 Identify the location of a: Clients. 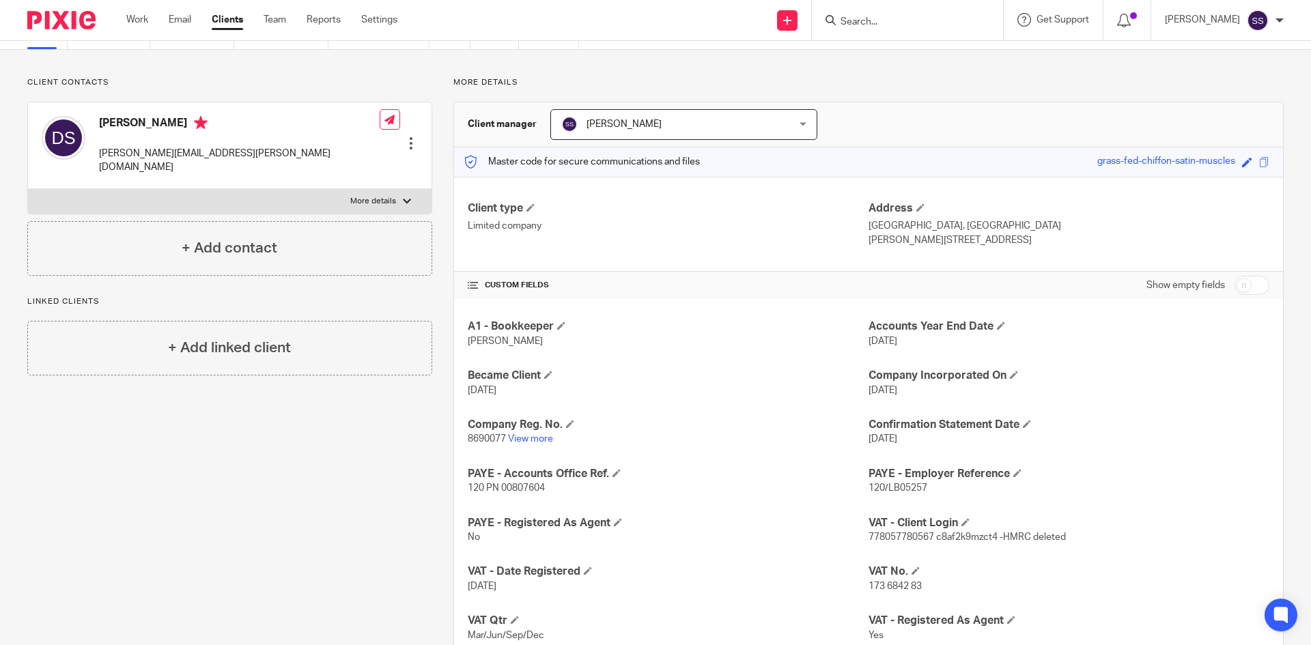
(227, 20).